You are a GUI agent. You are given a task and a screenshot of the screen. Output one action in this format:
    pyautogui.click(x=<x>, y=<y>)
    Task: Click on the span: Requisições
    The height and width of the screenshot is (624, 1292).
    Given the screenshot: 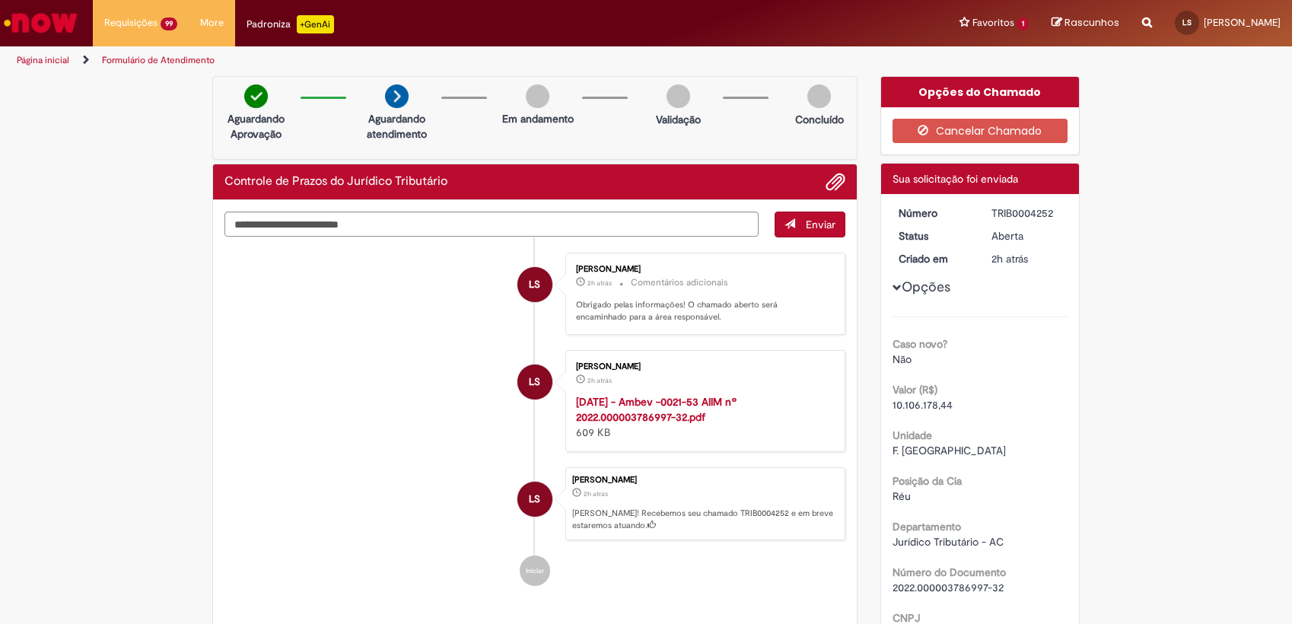 What is the action you would take?
    pyautogui.click(x=131, y=23)
    